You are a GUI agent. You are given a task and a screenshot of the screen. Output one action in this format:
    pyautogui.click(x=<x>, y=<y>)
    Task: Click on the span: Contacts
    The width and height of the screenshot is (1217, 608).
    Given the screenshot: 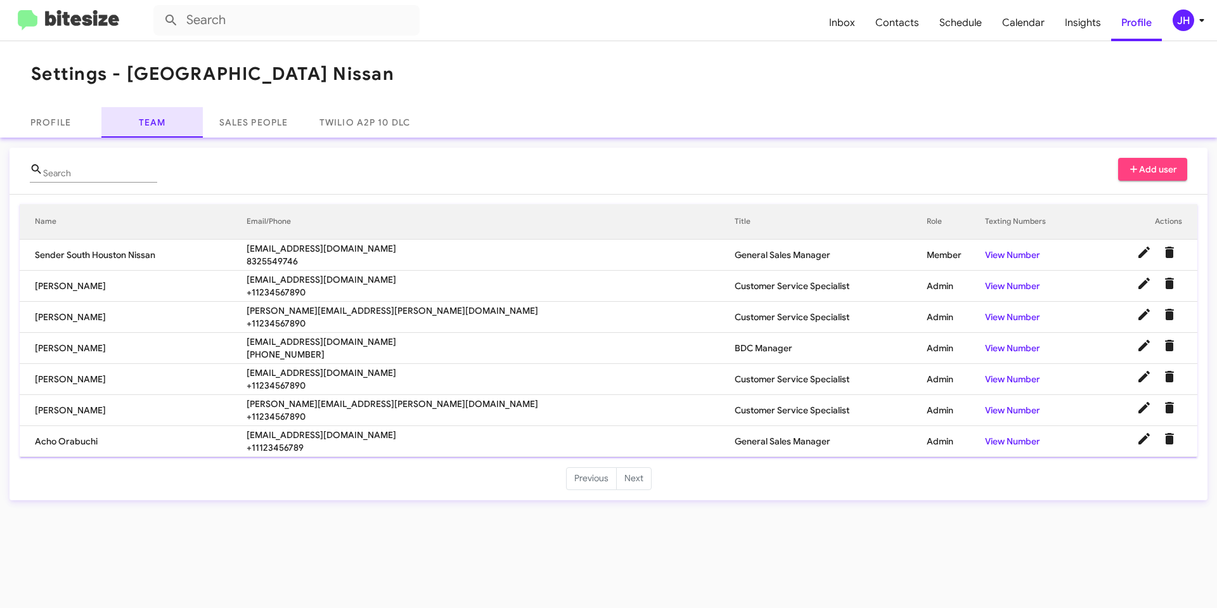 What is the action you would take?
    pyautogui.click(x=897, y=23)
    